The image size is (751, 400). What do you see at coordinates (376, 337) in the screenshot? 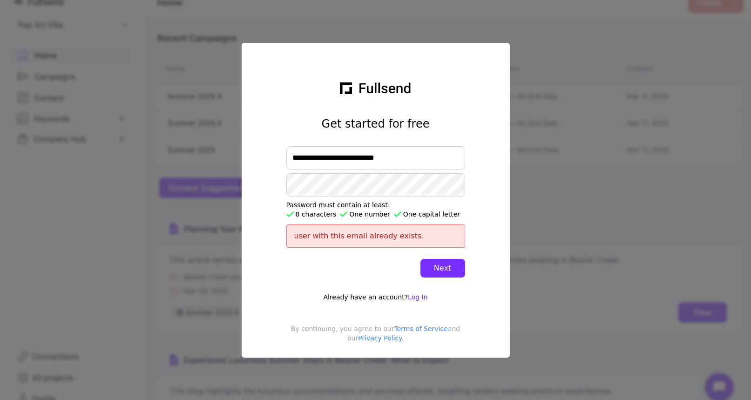
I see `div: By continuing, you agree to our and our .` at bounding box center [376, 337].